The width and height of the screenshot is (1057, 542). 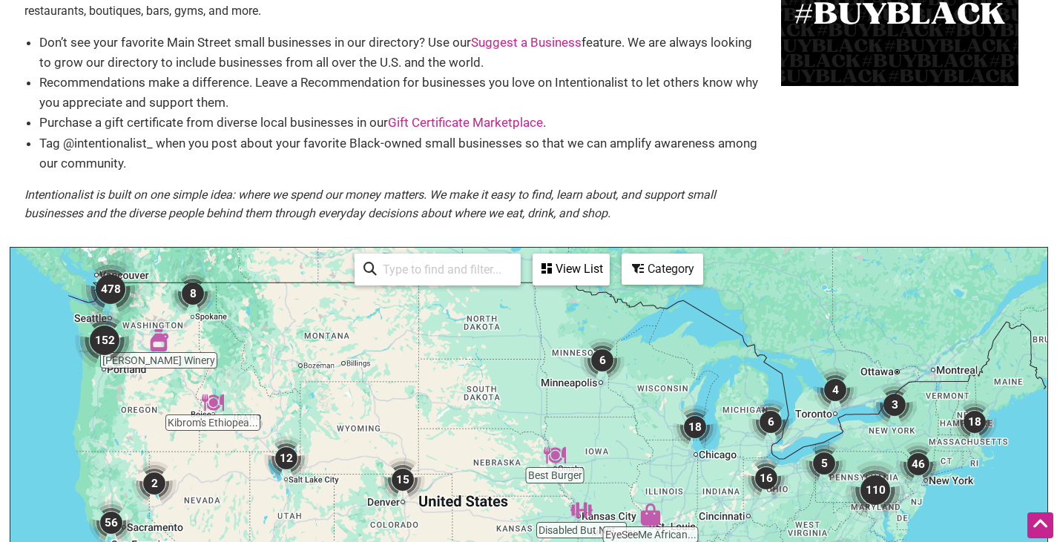 What do you see at coordinates (159, 340) in the screenshot?
I see `div: Frichette Winery` at bounding box center [159, 340].